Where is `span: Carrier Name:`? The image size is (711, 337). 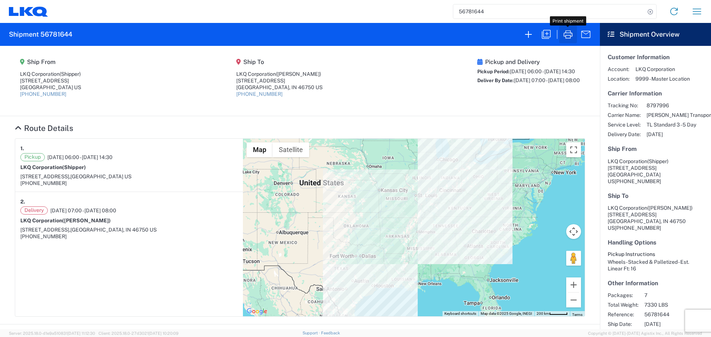
span: Carrier Name: is located at coordinates (624, 115).